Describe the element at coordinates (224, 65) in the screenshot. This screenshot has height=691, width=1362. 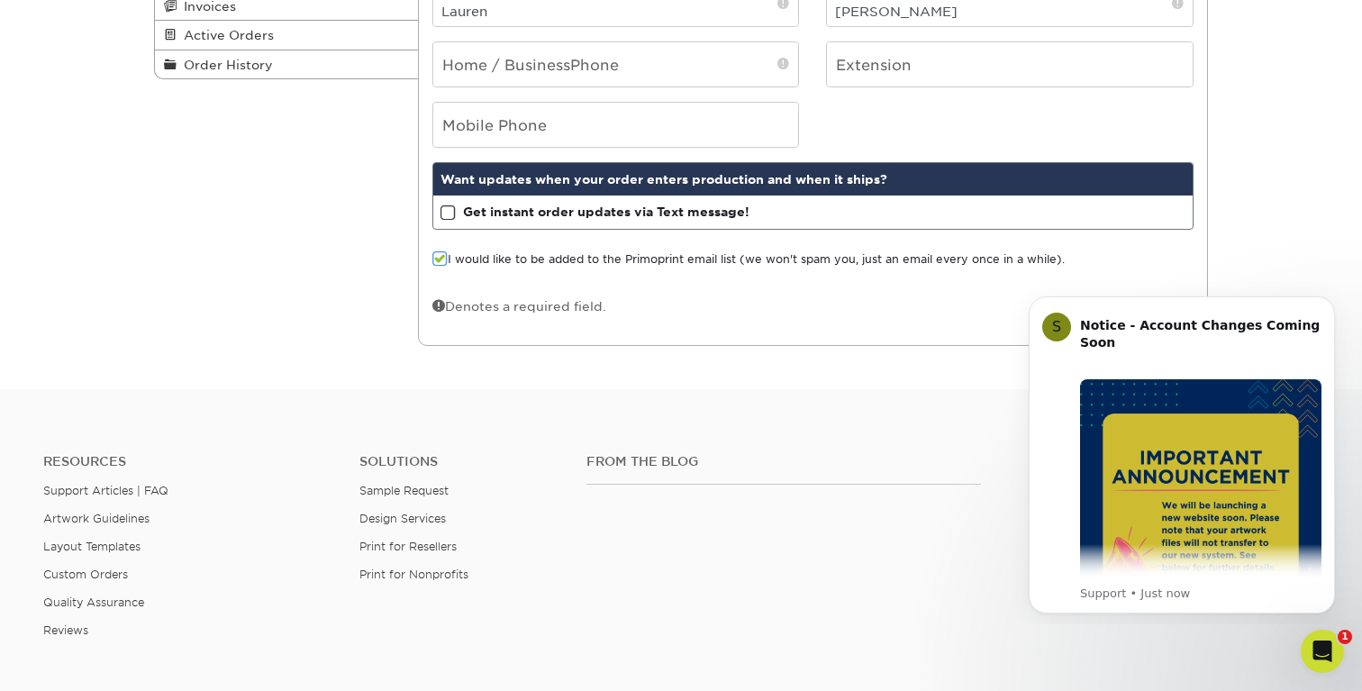
I see `span: Order History` at that location.